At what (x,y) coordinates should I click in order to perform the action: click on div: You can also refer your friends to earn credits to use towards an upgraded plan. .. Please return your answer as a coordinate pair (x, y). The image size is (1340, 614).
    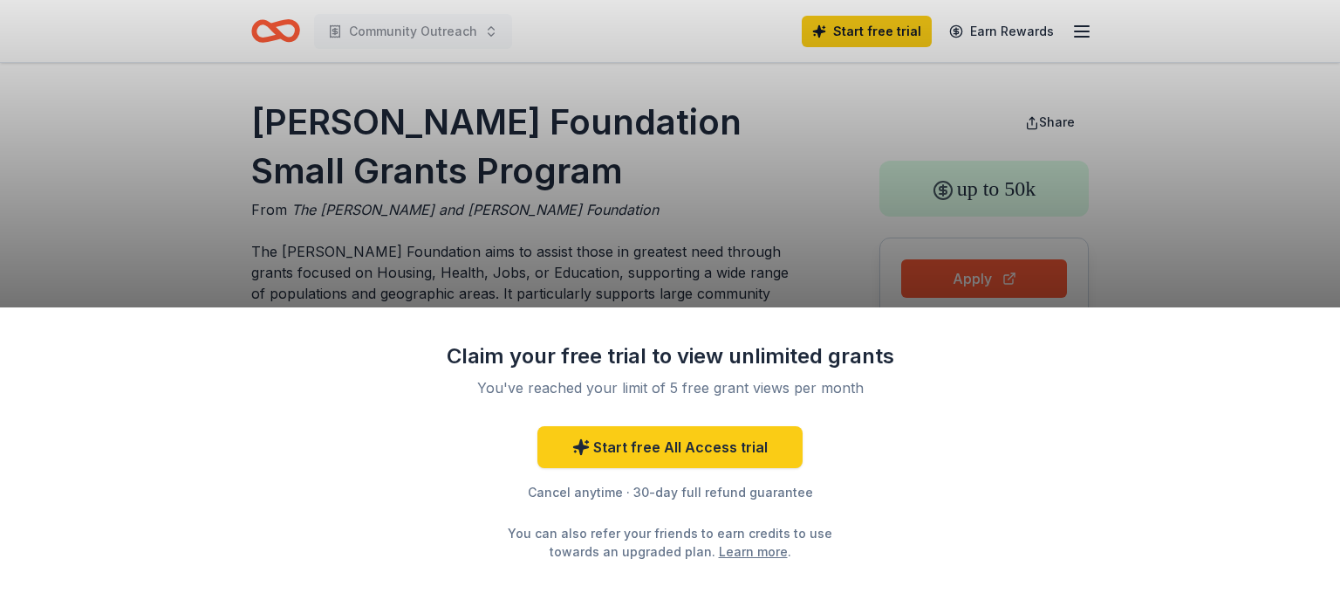
    Looking at the image, I should click on (670, 542).